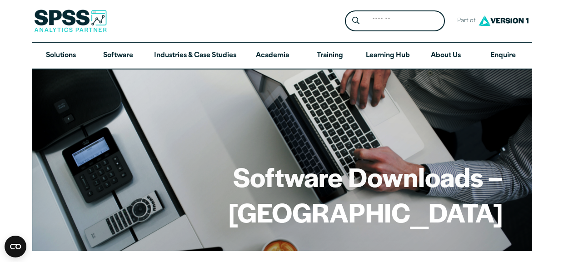 Image resolution: width=564 pixels, height=262 pixels. I want to click on a: Industries & Case Studies, so click(195, 56).